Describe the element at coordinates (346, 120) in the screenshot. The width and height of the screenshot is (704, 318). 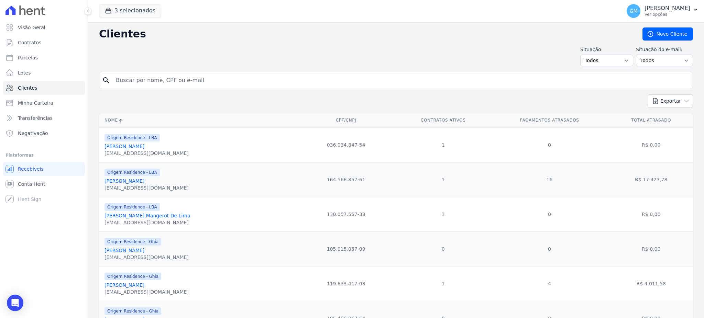
I see `th: CPF/CNPJ` at that location.